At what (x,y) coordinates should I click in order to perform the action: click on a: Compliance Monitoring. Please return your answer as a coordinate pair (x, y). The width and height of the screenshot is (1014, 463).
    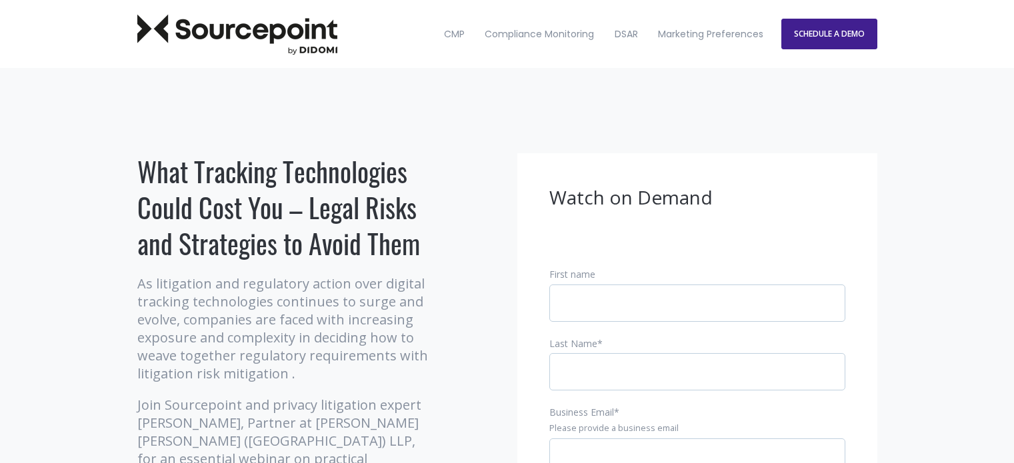
    Looking at the image, I should click on (539, 34).